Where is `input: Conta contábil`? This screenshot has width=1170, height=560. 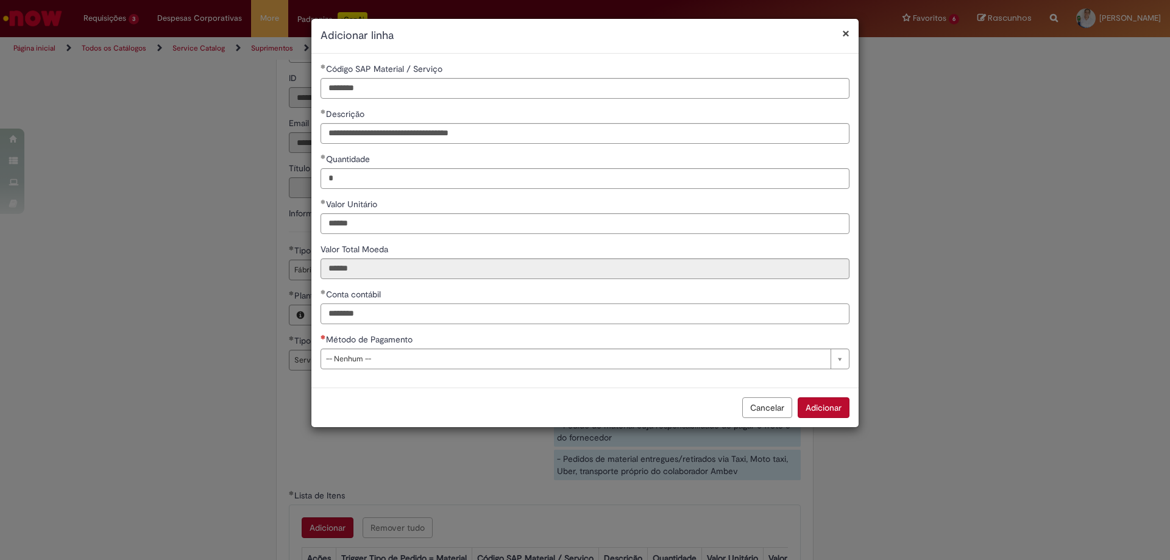
input: Conta contábil is located at coordinates (585, 314).